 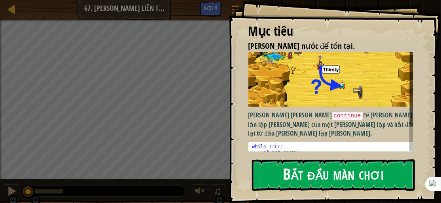 What do you see at coordinates (334, 175) in the screenshot?
I see `button: Bắt đầu màn chơi` at bounding box center [334, 175].